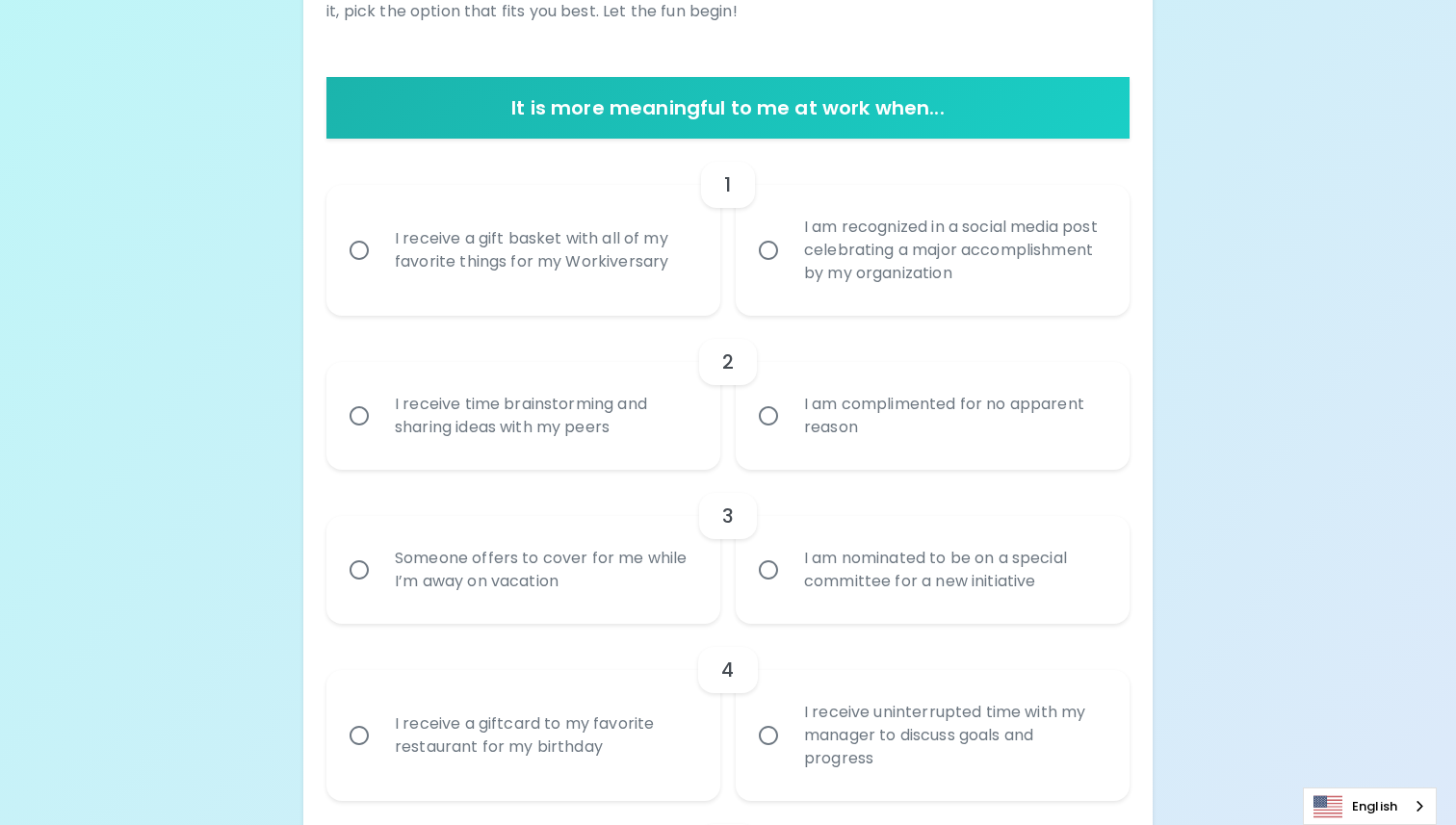 Image resolution: width=1456 pixels, height=825 pixels. What do you see at coordinates (727, 670) in the screenshot?
I see `h6: 4` at bounding box center [727, 670].